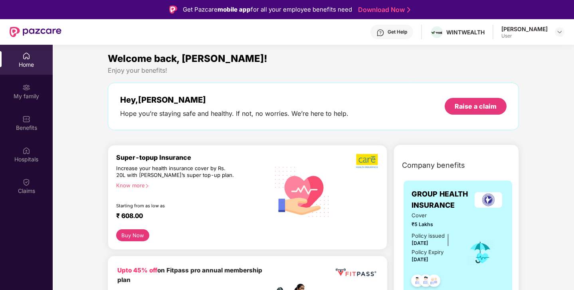 The width and height of the screenshot is (574, 290). I want to click on div: Raise a claim, so click(476, 106).